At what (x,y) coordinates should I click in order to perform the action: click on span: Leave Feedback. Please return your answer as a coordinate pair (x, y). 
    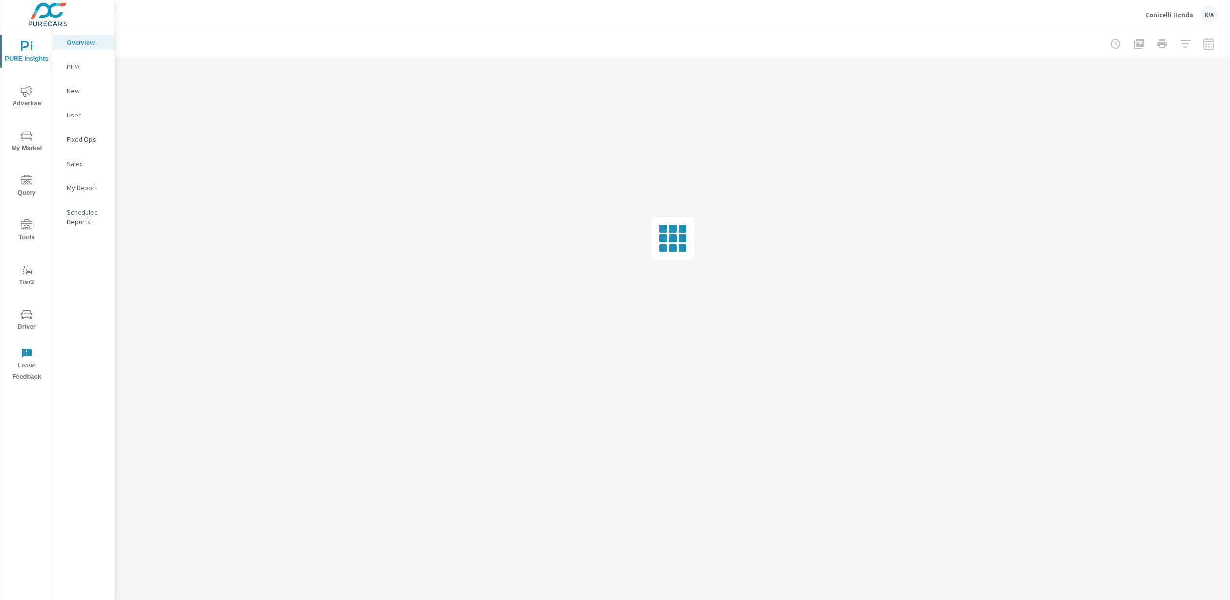
    Looking at the image, I should click on (27, 365).